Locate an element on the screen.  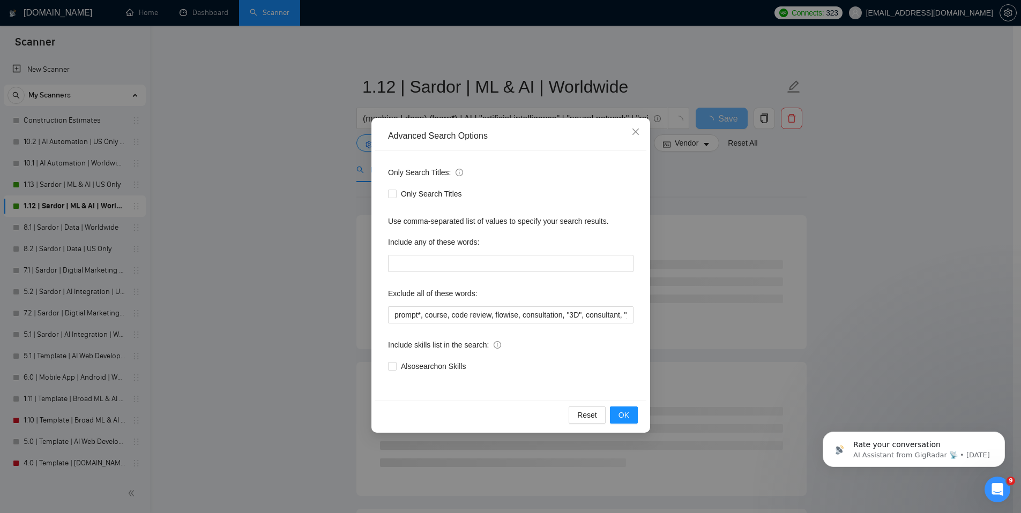
span: Include skills list in the search: is located at coordinates (444, 345).